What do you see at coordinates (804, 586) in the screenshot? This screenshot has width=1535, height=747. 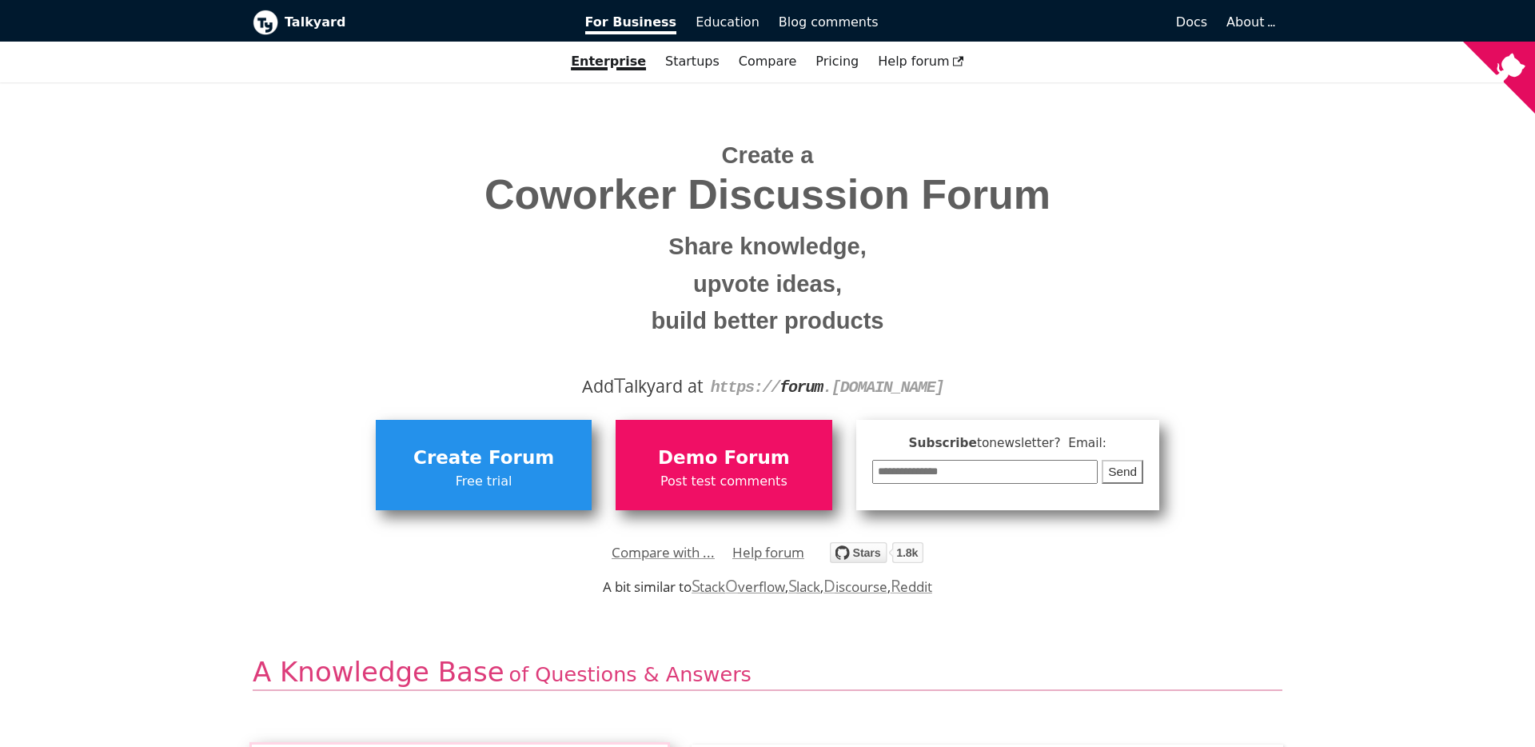 I see `a: Slack` at bounding box center [804, 586].